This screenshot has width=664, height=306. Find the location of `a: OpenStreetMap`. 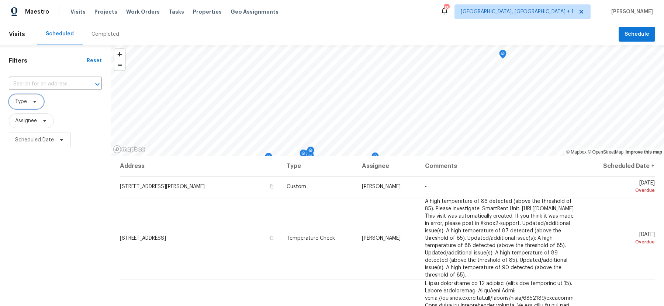

a: OpenStreetMap is located at coordinates (605, 152).